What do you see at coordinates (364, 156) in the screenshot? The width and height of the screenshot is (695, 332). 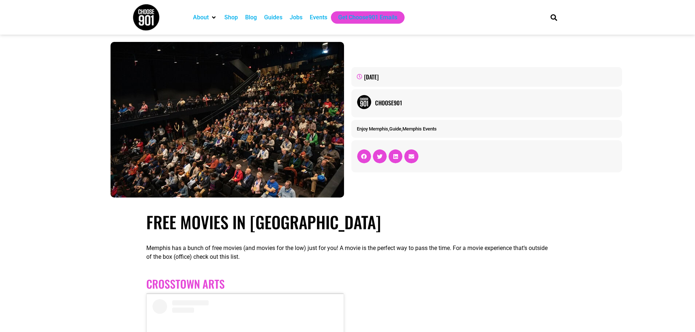 I see `div: Share on facebook` at bounding box center [364, 156].